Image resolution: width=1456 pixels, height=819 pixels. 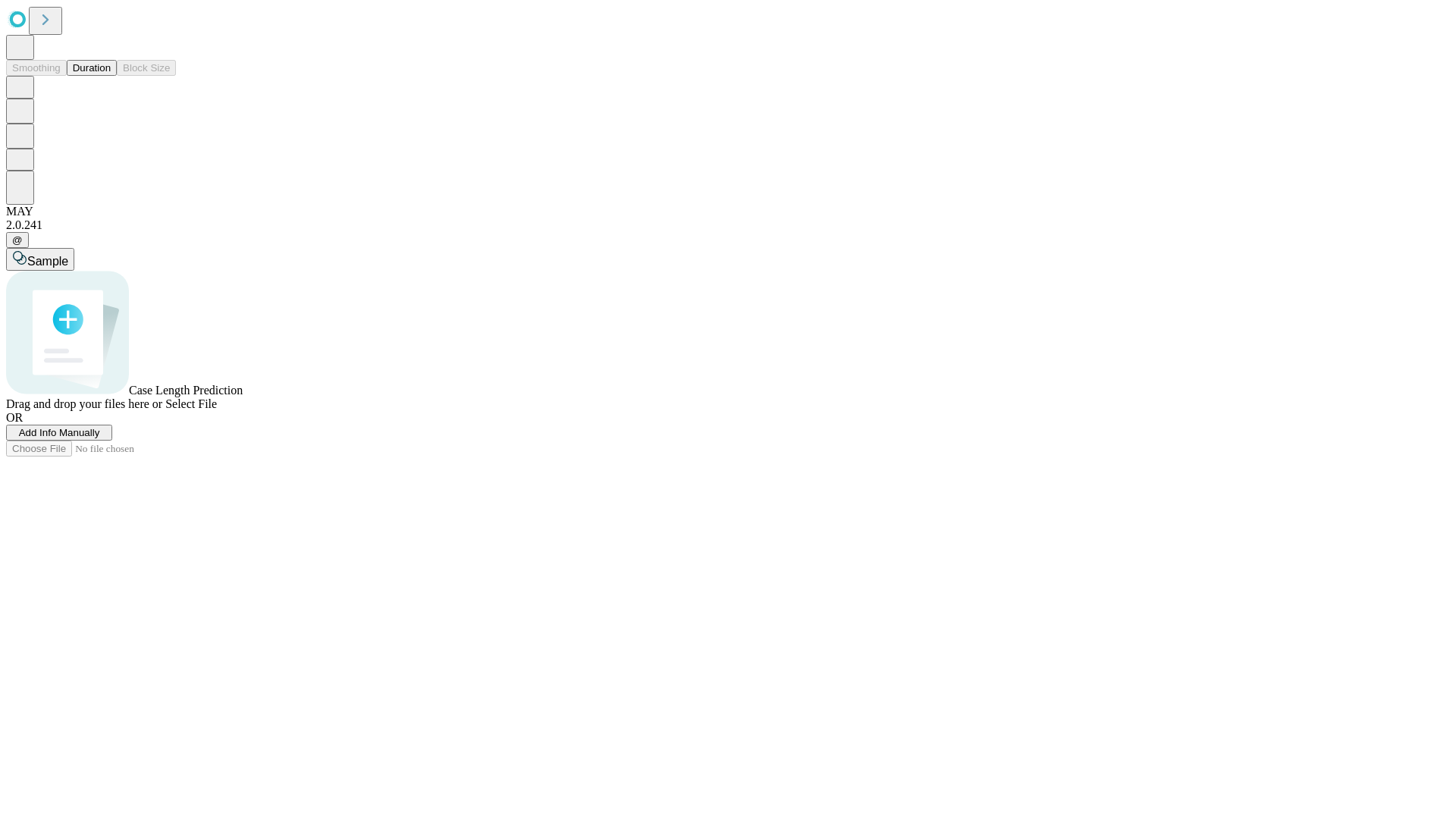 I want to click on span: Sample, so click(x=47, y=260).